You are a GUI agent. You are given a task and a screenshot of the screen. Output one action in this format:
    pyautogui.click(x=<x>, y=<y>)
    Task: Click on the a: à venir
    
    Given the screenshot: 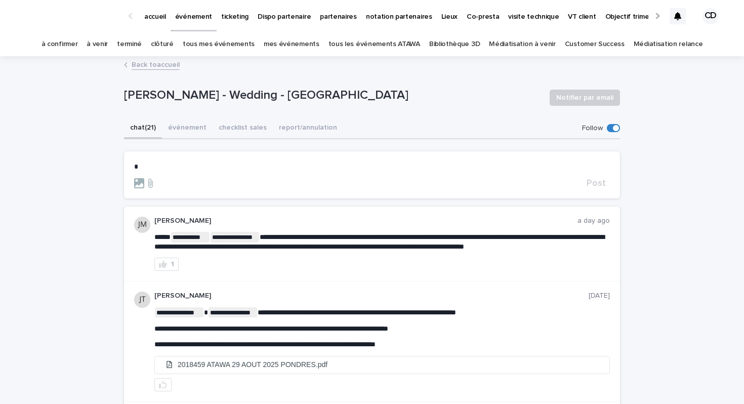 What is the action you would take?
    pyautogui.click(x=97, y=44)
    